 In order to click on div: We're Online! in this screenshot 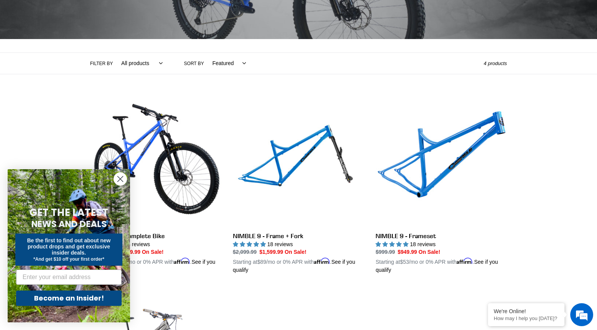, I will do `click(526, 311)`.